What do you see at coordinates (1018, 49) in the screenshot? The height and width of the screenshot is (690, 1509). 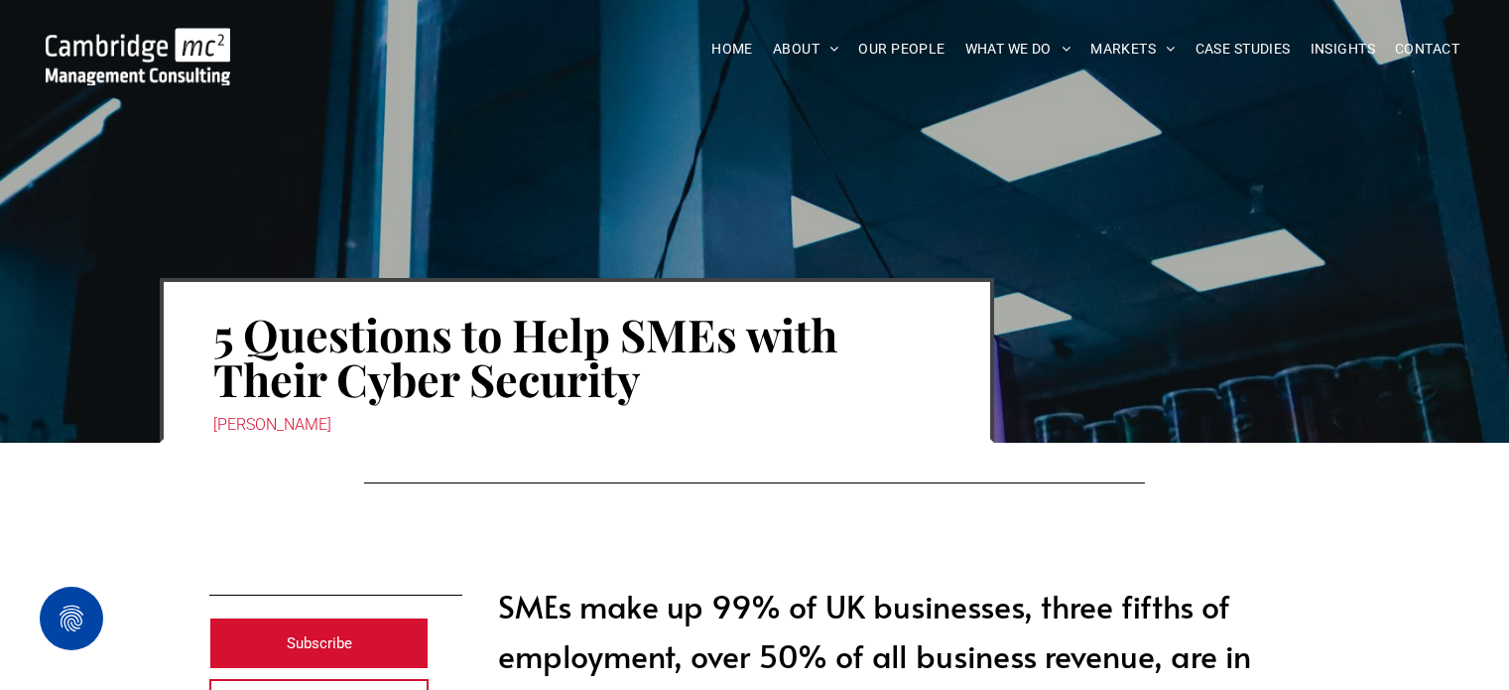 I see `a: WHAT WE DO` at bounding box center [1018, 49].